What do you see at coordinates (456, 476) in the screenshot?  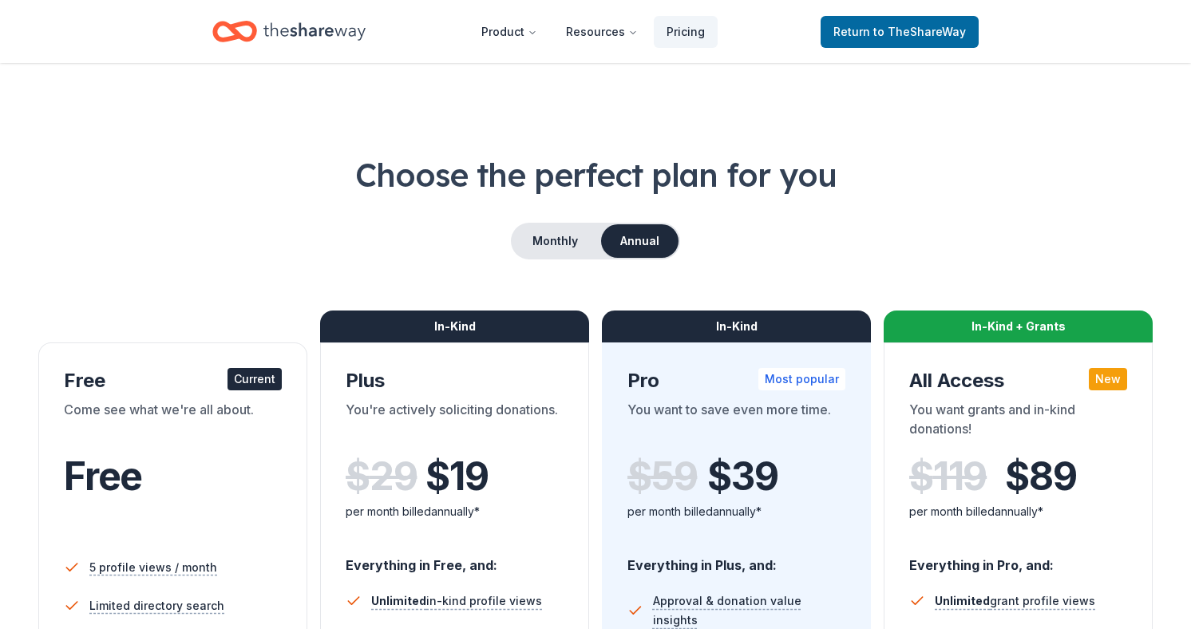 I see `span: $ 19` at bounding box center [456, 476].